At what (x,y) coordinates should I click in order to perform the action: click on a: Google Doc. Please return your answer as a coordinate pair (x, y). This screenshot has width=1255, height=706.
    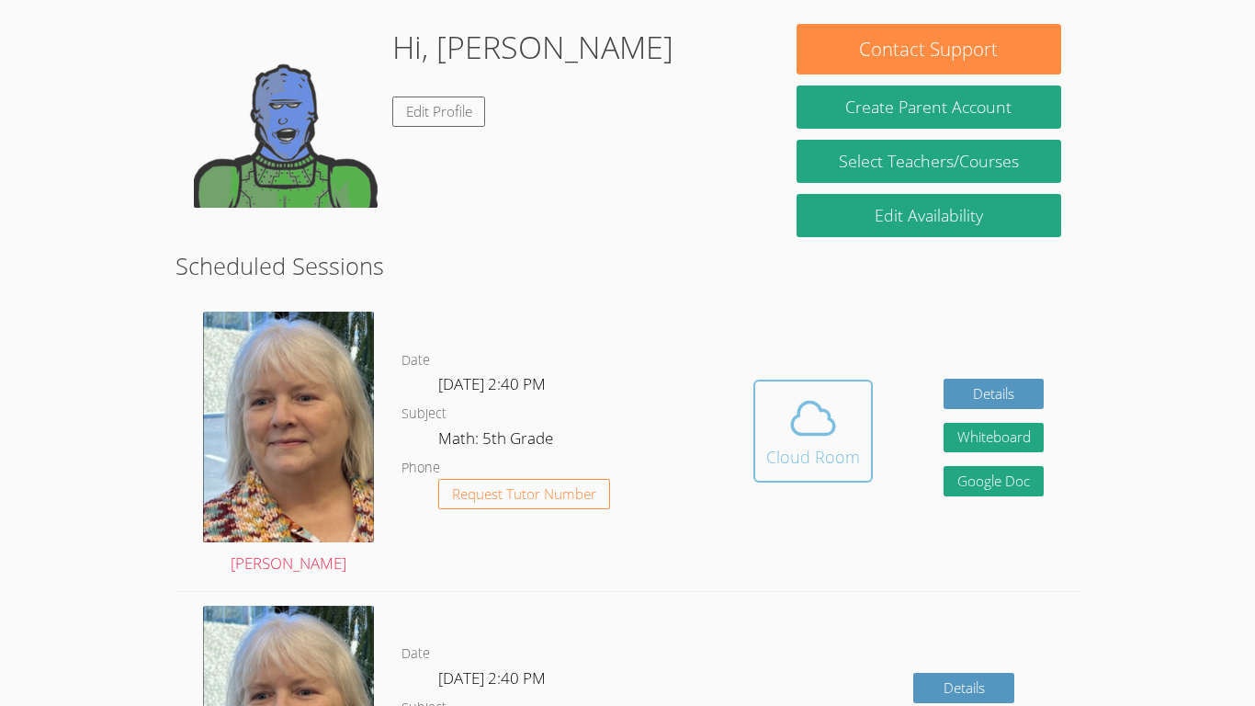
    Looking at the image, I should click on (994, 481).